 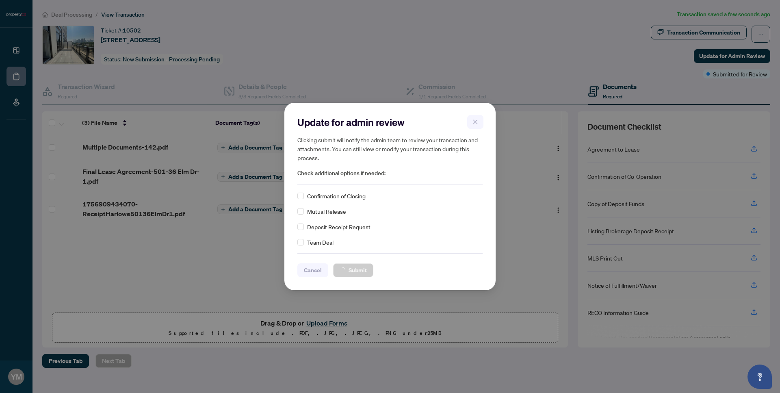 What do you see at coordinates (313, 270) in the screenshot?
I see `button: Cancel` at bounding box center [313, 270].